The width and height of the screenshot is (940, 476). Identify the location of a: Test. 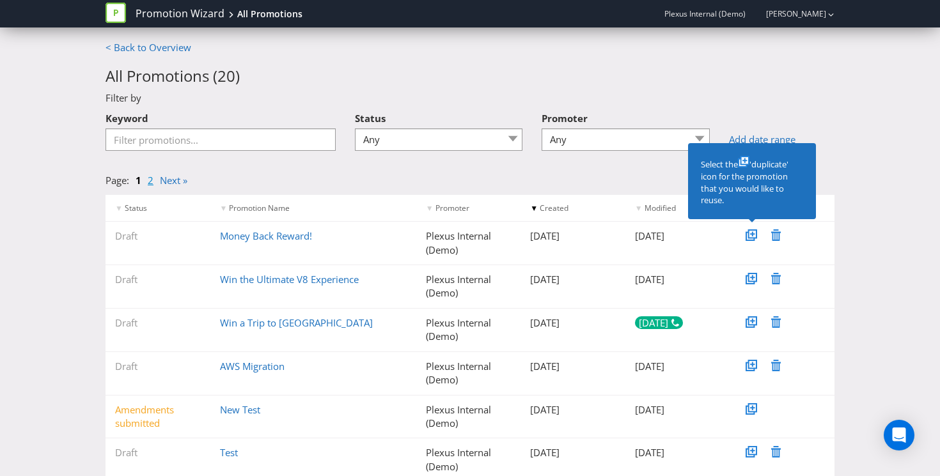
(229, 453).